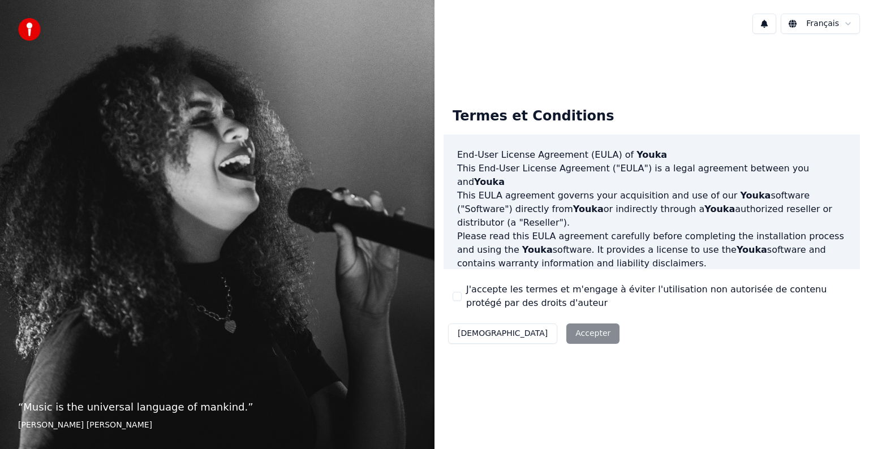  What do you see at coordinates (533, 117) in the screenshot?
I see `div: Termes et Conditions` at bounding box center [533, 117].